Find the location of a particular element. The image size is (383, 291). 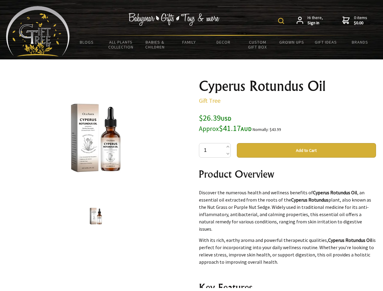

a: Babies & Children is located at coordinates (155, 45).